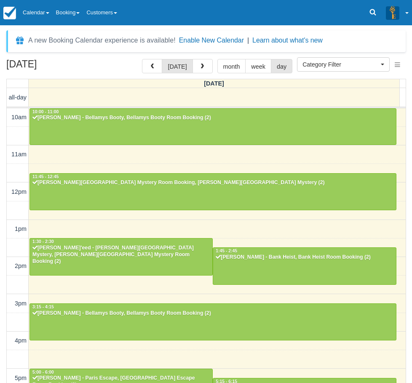 The width and height of the screenshot is (412, 383). What do you see at coordinates (21, 378) in the screenshot?
I see `span: 5pm` at bounding box center [21, 378].